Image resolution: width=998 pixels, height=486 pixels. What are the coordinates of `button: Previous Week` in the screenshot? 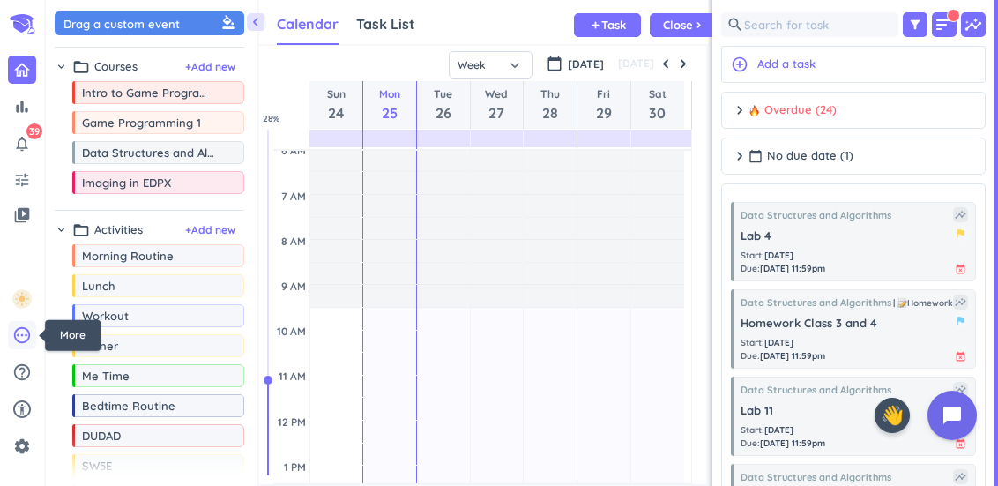 It's located at (666, 64).